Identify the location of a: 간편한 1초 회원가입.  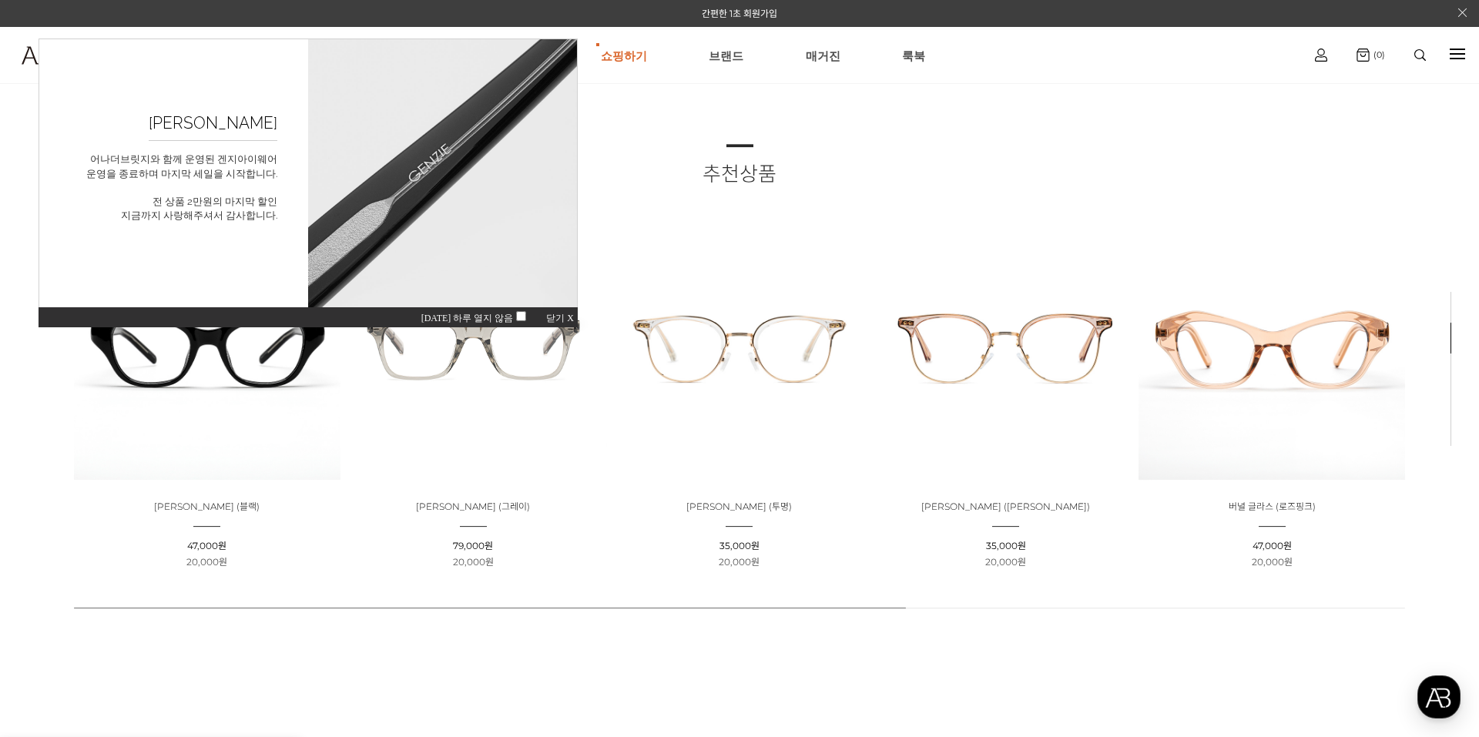
(740, 13).